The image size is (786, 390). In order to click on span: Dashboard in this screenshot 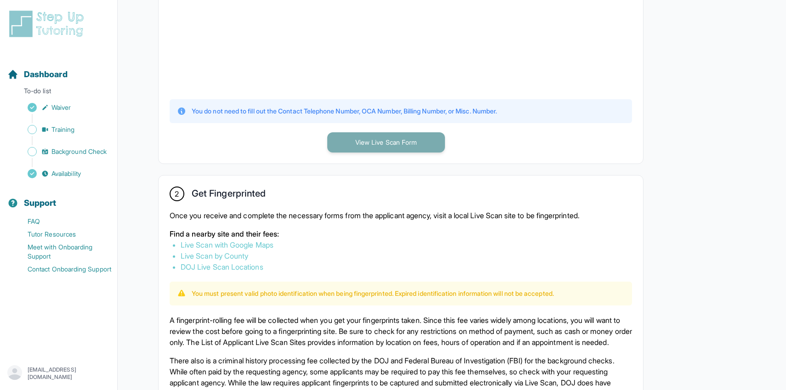, I will do `click(45, 74)`.